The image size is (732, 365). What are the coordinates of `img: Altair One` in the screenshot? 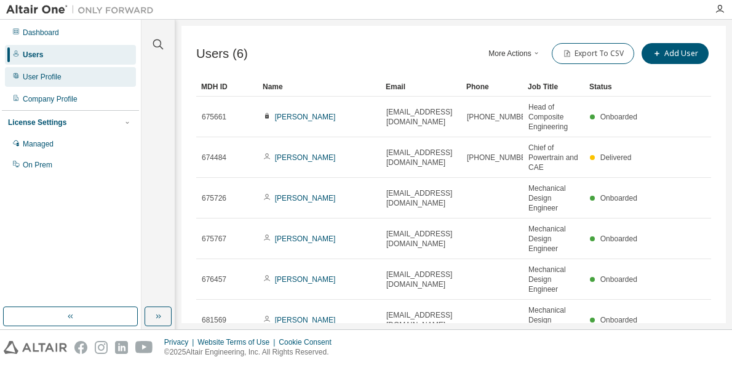 It's located at (83, 10).